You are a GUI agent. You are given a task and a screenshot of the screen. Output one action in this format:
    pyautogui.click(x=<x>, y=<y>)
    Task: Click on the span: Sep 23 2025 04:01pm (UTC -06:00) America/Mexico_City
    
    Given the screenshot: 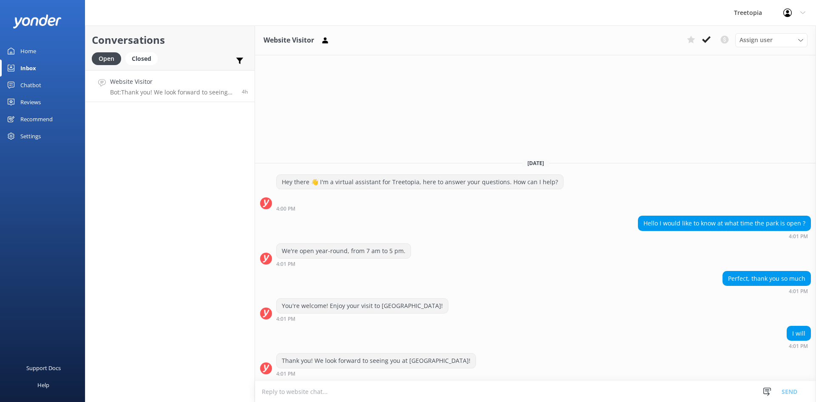 What is the action you would take?
    pyautogui.click(x=245, y=91)
    